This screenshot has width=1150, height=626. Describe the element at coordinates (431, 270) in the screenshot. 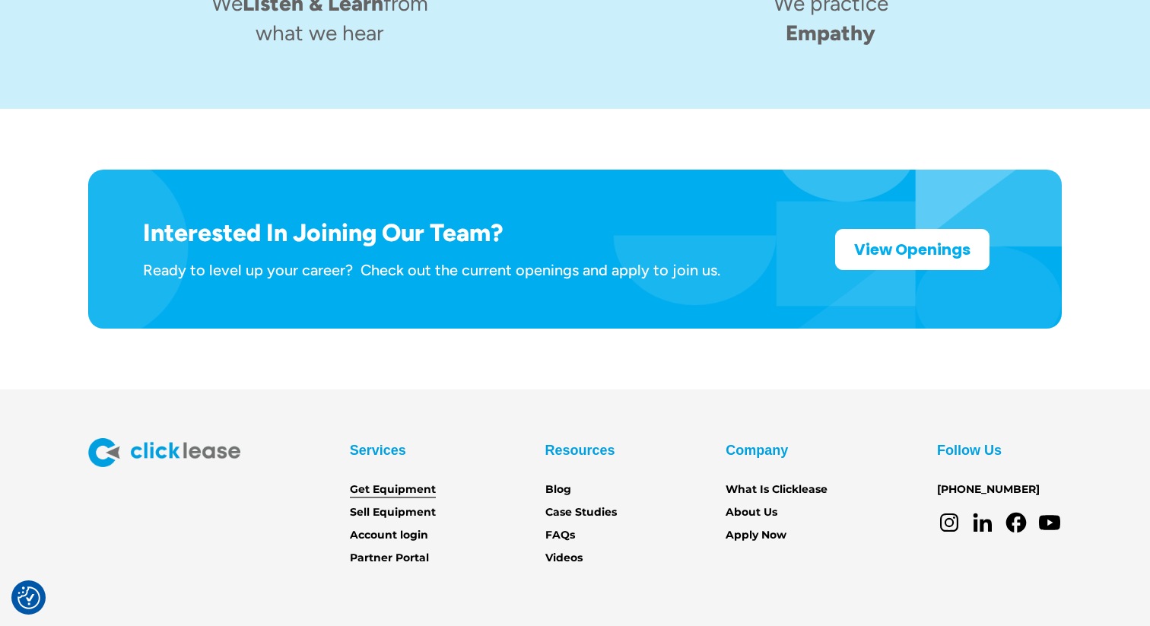

I see `div: Ready to level up your career? Check out the current openings and apply to join us.` at that location.